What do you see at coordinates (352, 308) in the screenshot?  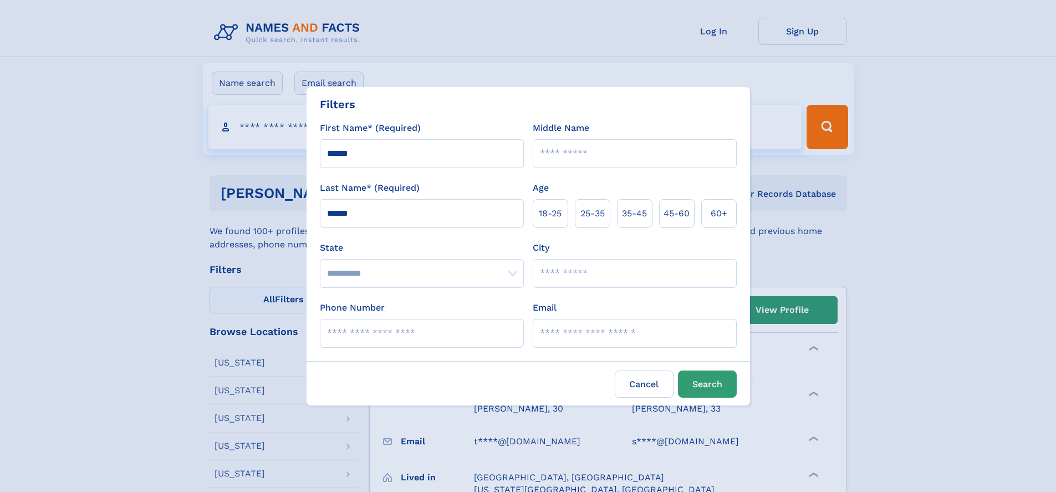 I see `label: Phone Number` at bounding box center [352, 308].